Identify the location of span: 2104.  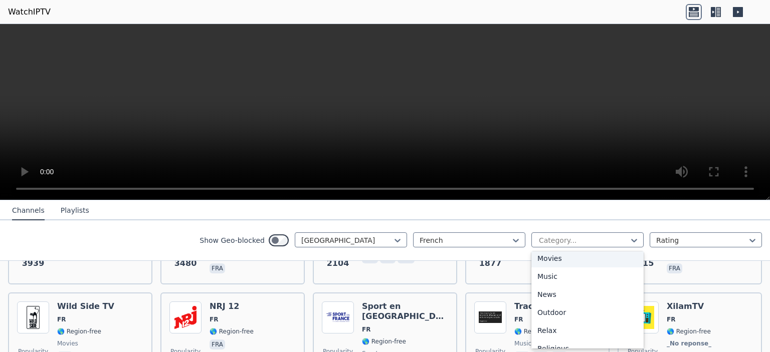
(338, 264).